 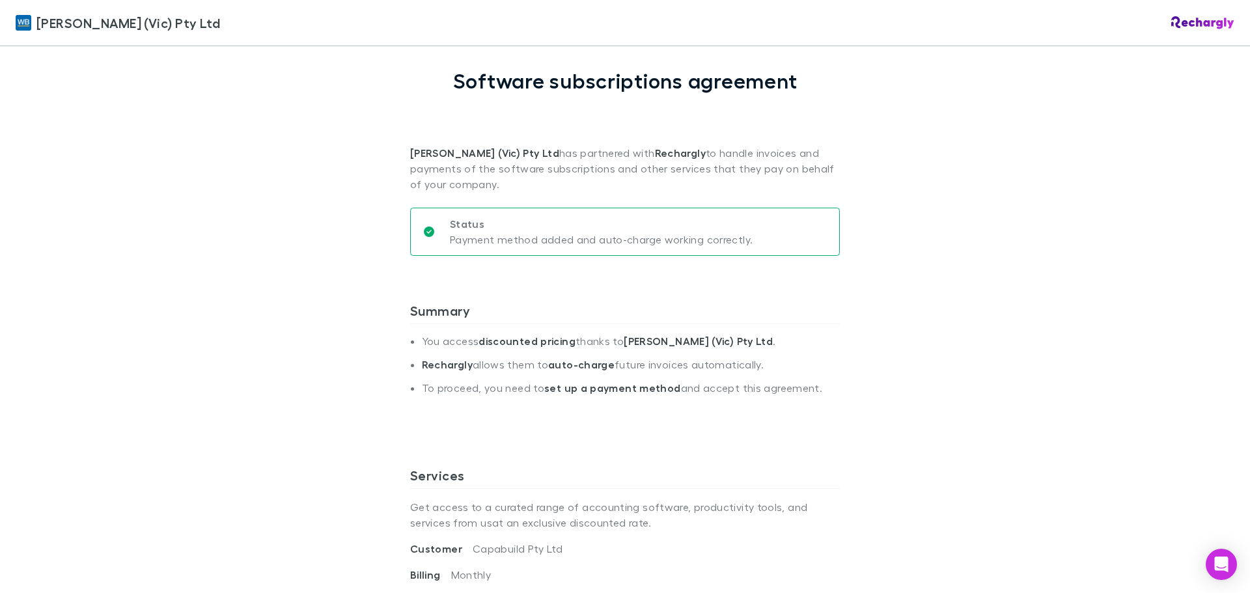 What do you see at coordinates (631, 346) in the screenshot?
I see `li: You access thanks to .` at bounding box center [631, 346].